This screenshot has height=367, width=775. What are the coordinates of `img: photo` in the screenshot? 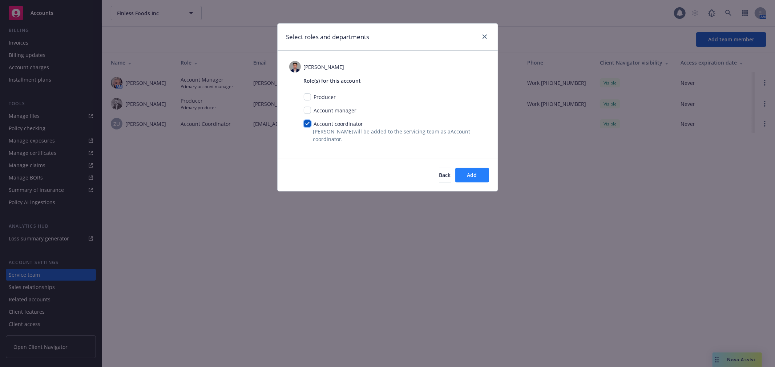 It's located at (295, 67).